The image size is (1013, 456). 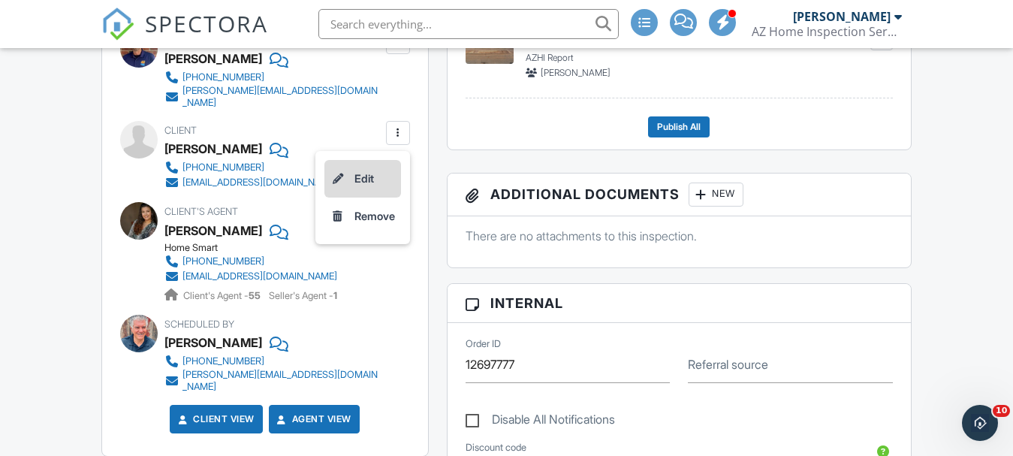 I want to click on a: Remove, so click(x=363, y=216).